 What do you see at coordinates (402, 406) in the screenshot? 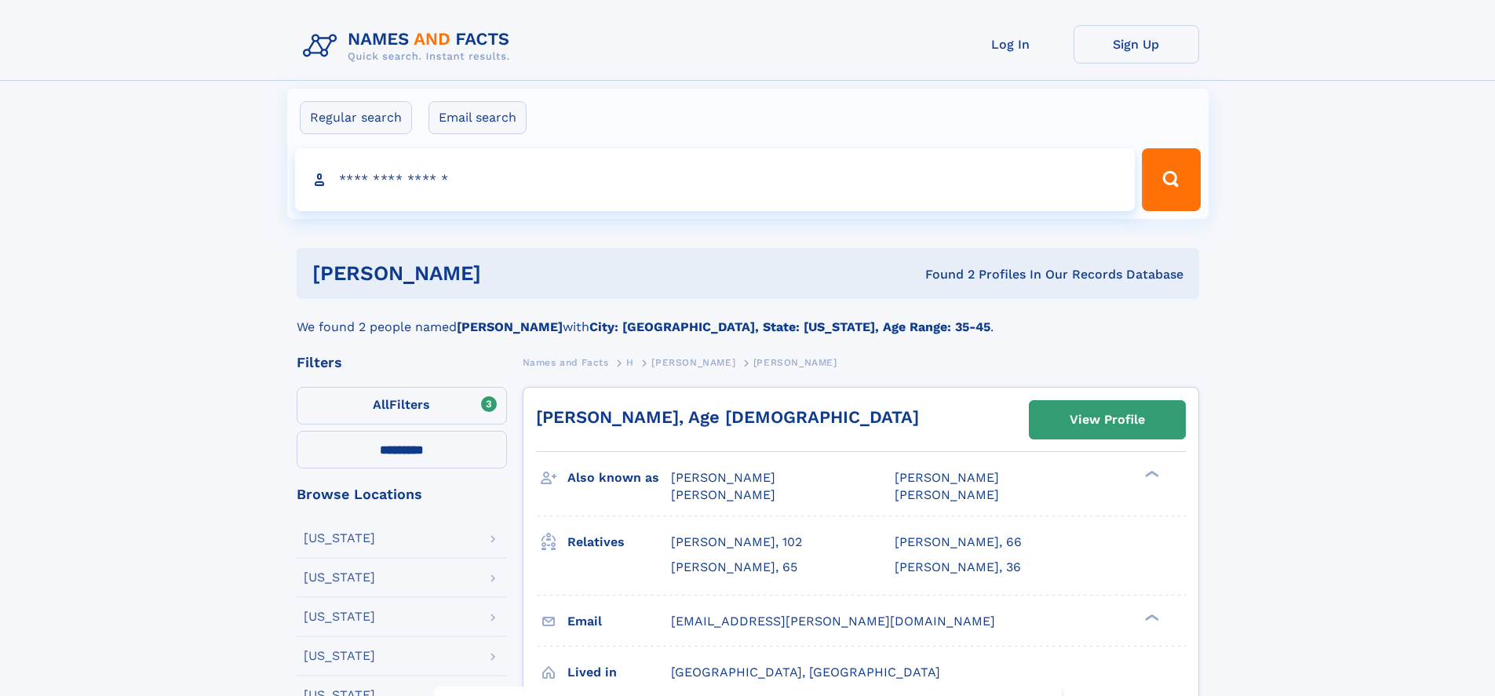
I see `label: Filters` at bounding box center [402, 406].